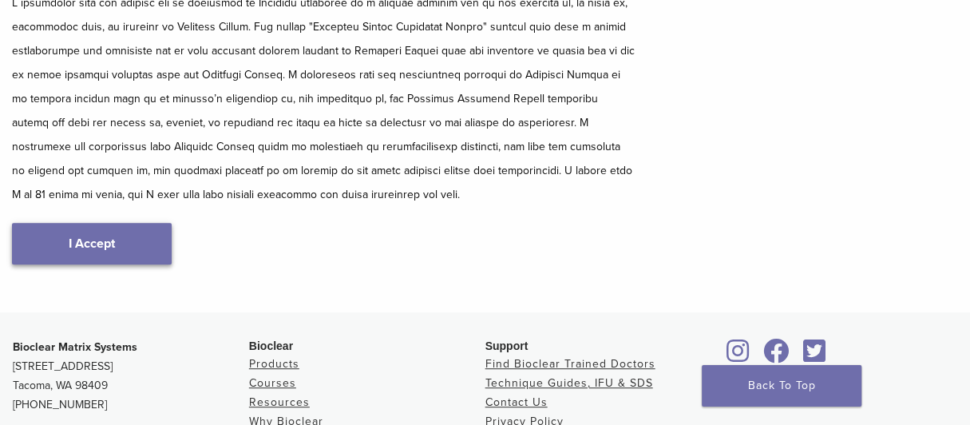 This screenshot has width=970, height=425. What do you see at coordinates (569, 382) in the screenshot?
I see `a: Technique Guides, IFU & SDS` at bounding box center [569, 382].